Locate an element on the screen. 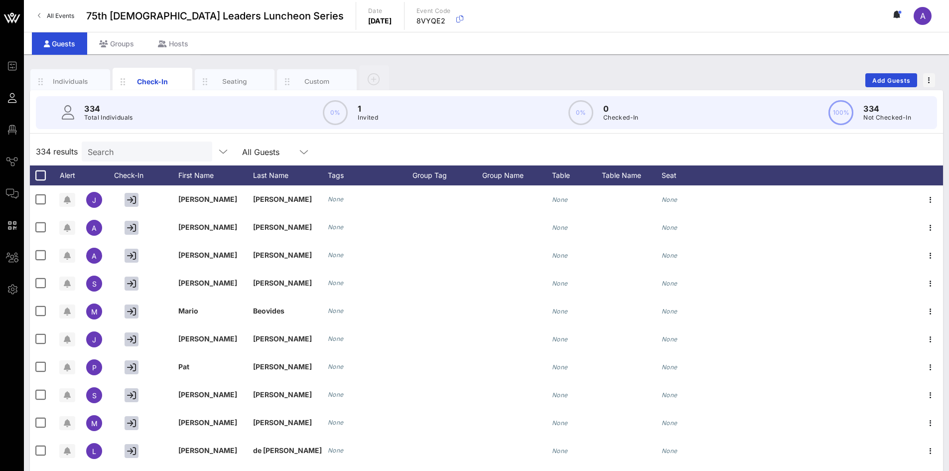 The image size is (949, 471). div: Alert is located at coordinates (67, 175).